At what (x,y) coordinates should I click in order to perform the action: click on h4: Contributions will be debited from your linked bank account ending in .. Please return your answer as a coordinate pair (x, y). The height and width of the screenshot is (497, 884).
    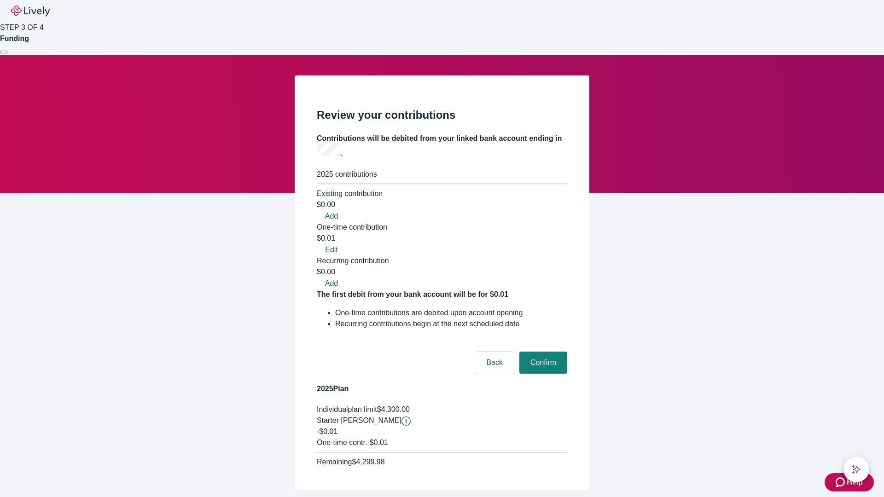
    Looking at the image, I should click on (442, 146).